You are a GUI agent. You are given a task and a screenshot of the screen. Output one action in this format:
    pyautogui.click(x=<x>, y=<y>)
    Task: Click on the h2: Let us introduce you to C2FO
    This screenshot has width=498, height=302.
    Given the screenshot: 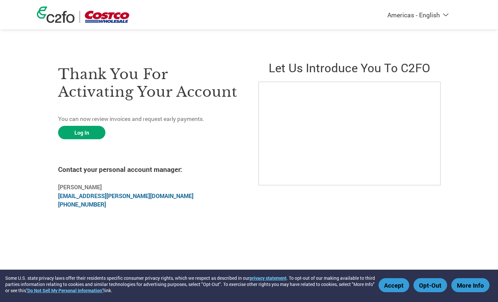 What is the action you would take?
    pyautogui.click(x=349, y=67)
    